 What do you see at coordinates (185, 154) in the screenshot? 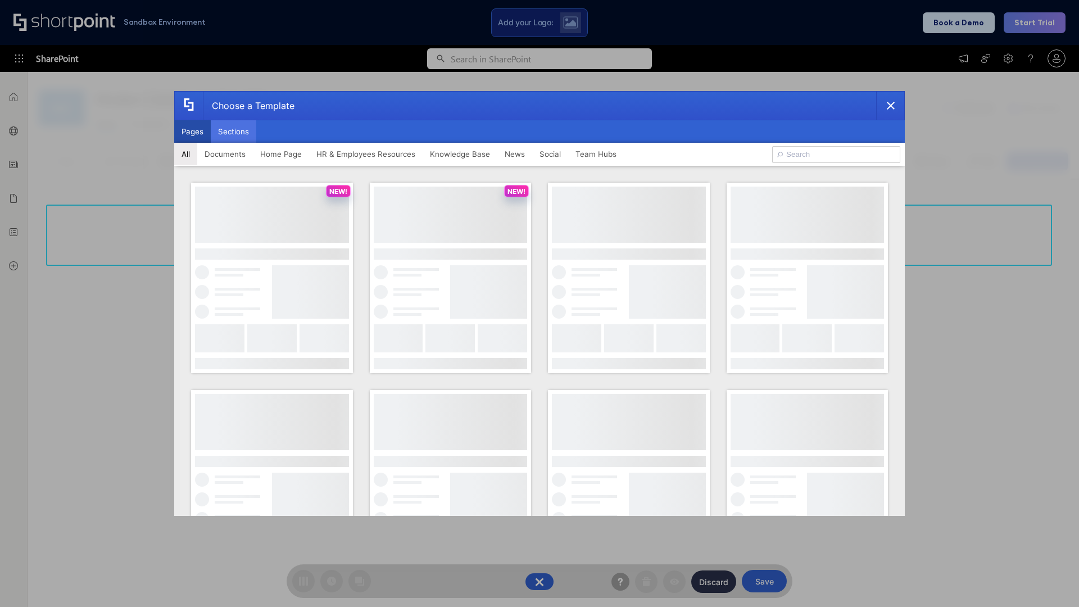
I see `button: All` at bounding box center [185, 154].